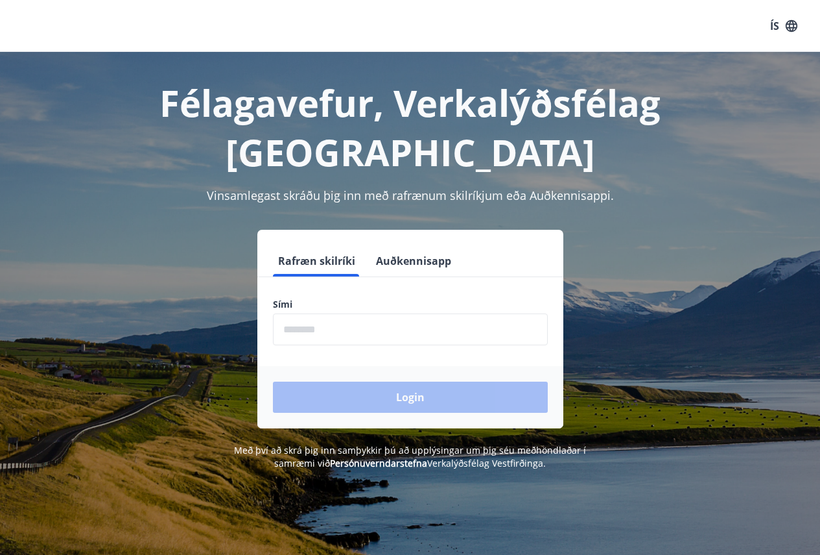 The width and height of the screenshot is (820, 555). I want to click on button: Auðkennisapp, so click(414, 261).